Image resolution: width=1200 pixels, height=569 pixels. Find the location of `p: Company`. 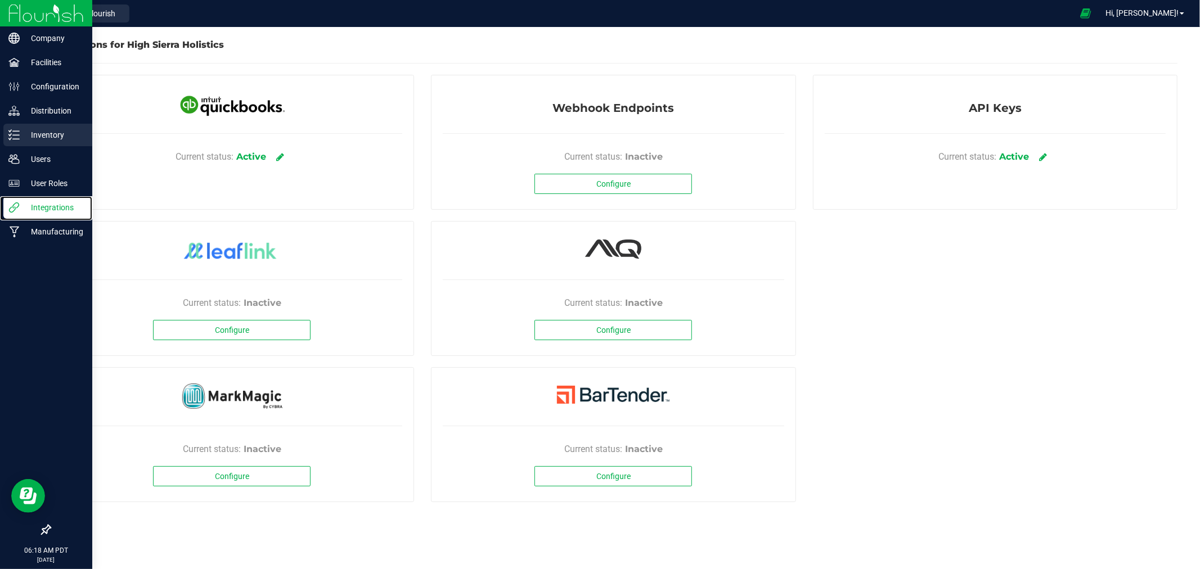

p: Company is located at coordinates (53, 38).